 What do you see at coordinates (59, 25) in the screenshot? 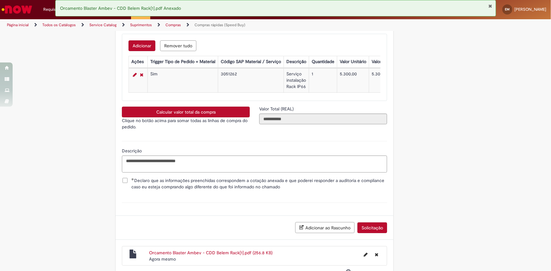
I see `a: Todos os Catálogos` at bounding box center [59, 25].